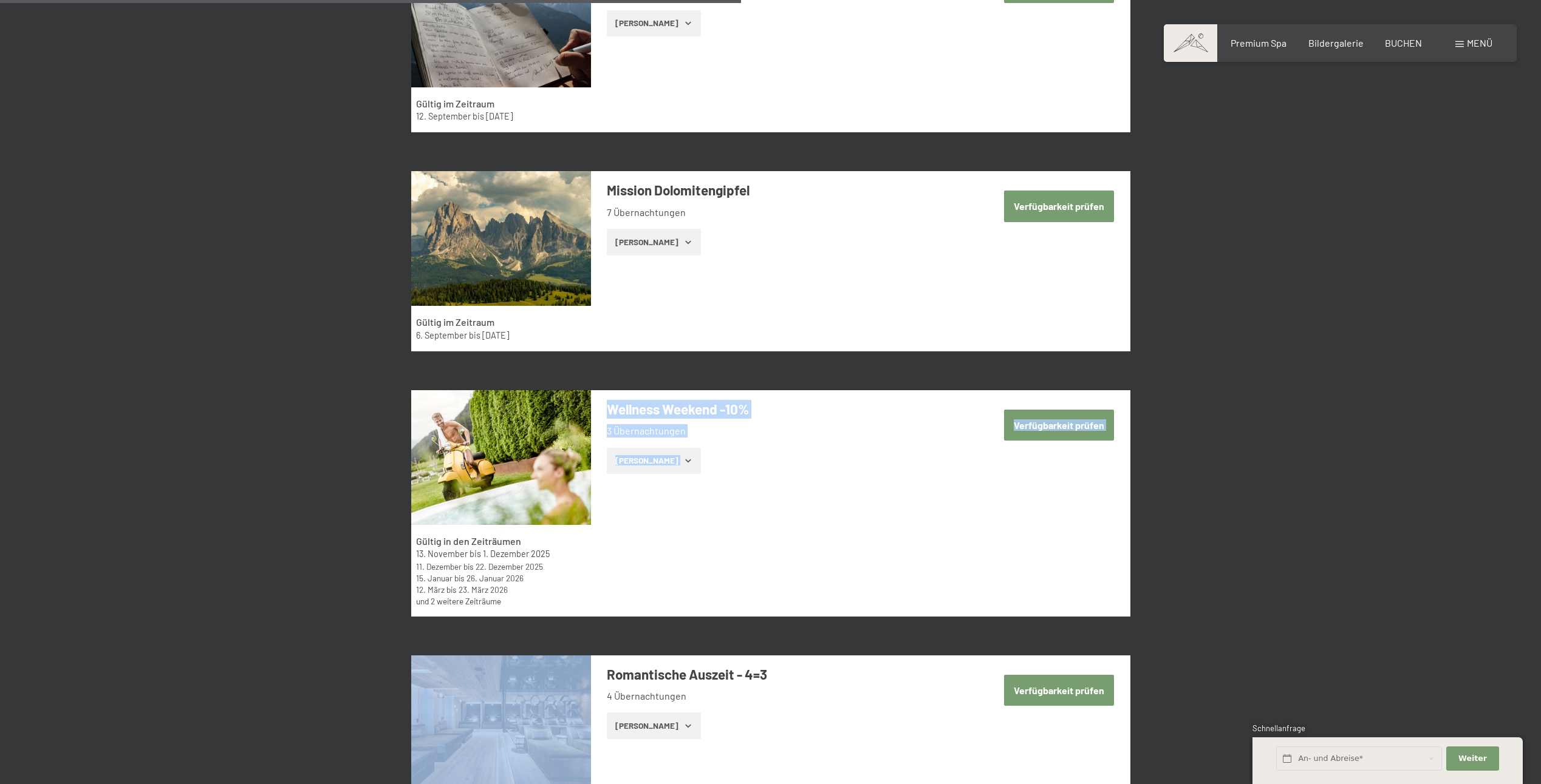  Describe the element at coordinates (459, 601) in the screenshot. I see `a: und 2 weitere Zeiträume` at that location.